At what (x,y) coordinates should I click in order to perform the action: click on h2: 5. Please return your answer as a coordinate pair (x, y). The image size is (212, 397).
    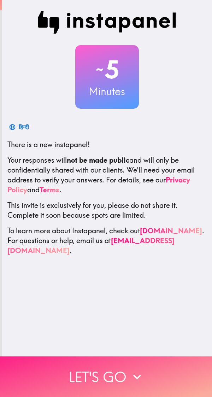
    Looking at the image, I should click on (107, 70).